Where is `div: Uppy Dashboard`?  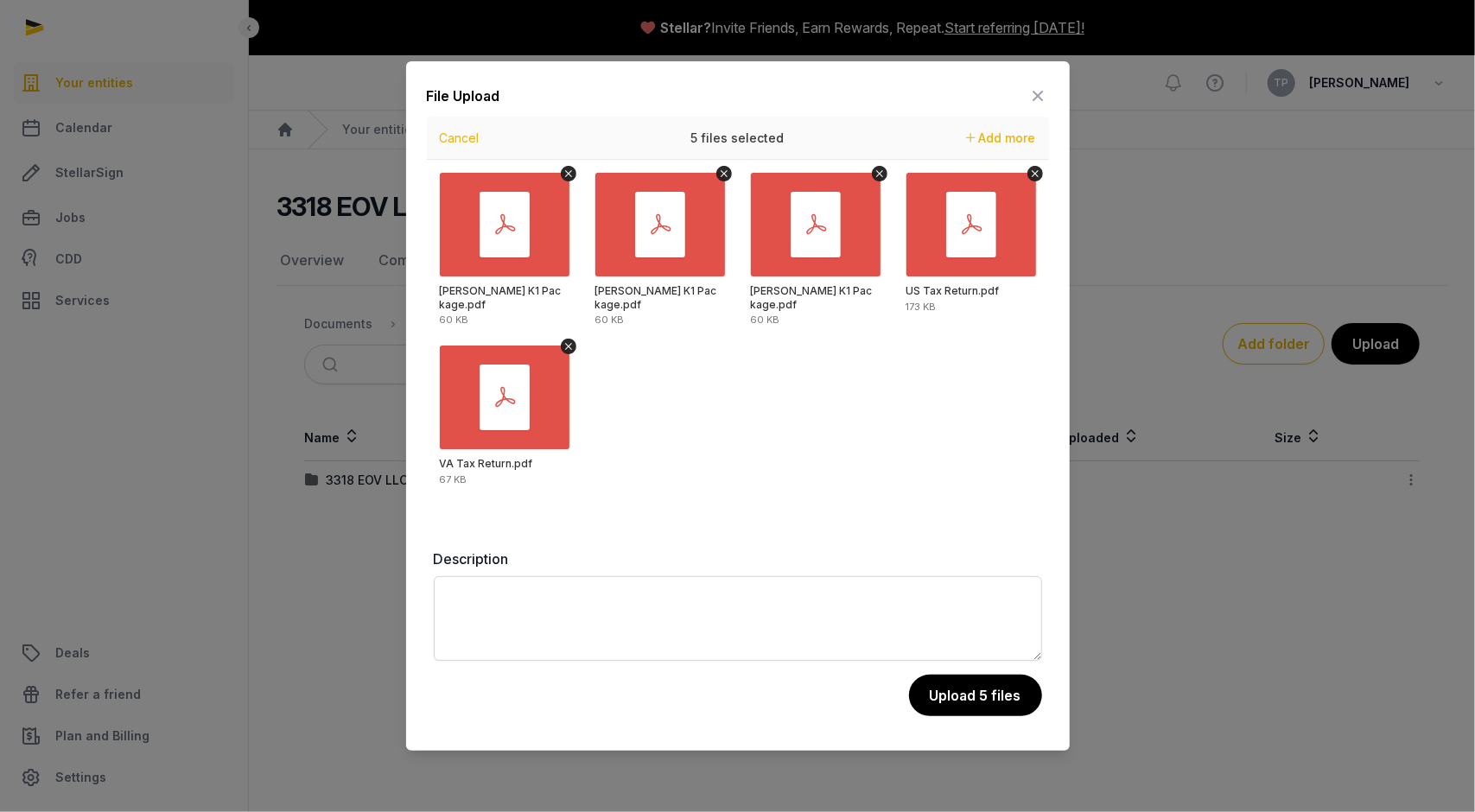 div: Uppy Dashboard is located at coordinates (738, 333).